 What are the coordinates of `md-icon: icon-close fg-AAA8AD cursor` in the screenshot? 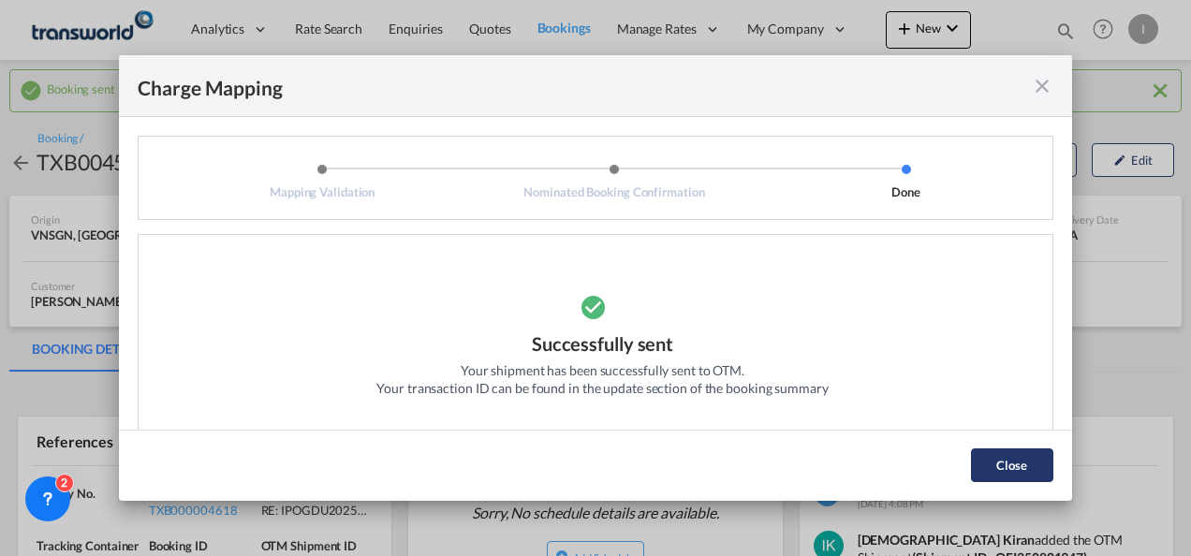 It's located at (1042, 86).